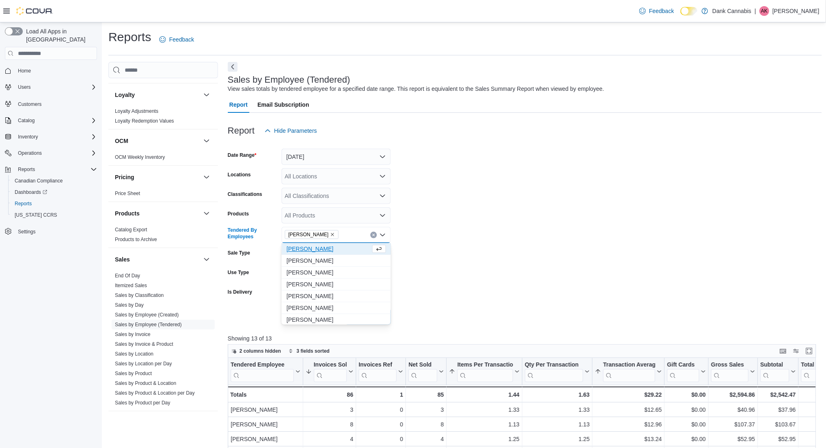 Image resolution: width=826 pixels, height=448 pixels. I want to click on button: Reports, so click(54, 204).